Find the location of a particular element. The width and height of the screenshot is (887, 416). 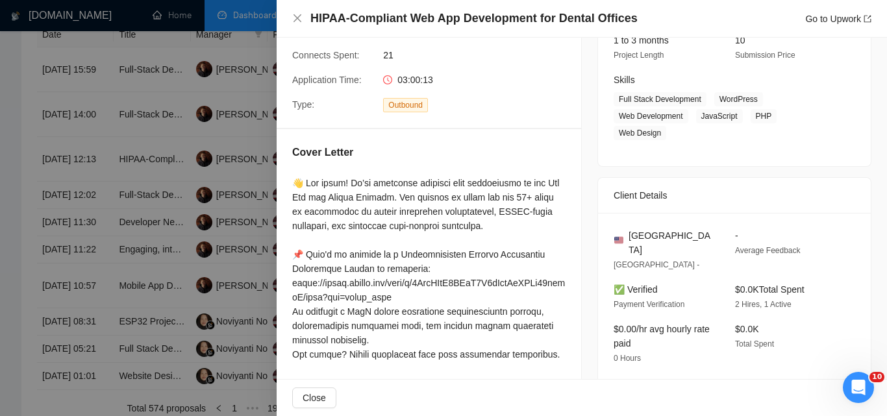

span: $0.0K Total Spent is located at coordinates (770, 290).